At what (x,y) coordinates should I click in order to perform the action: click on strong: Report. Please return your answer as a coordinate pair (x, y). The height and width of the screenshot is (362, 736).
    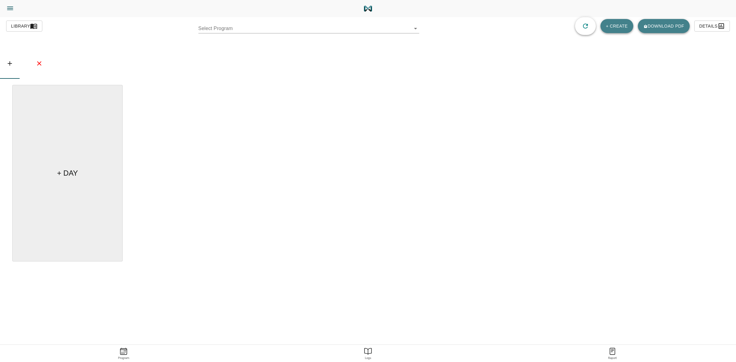
    Looking at the image, I should click on (612, 358).